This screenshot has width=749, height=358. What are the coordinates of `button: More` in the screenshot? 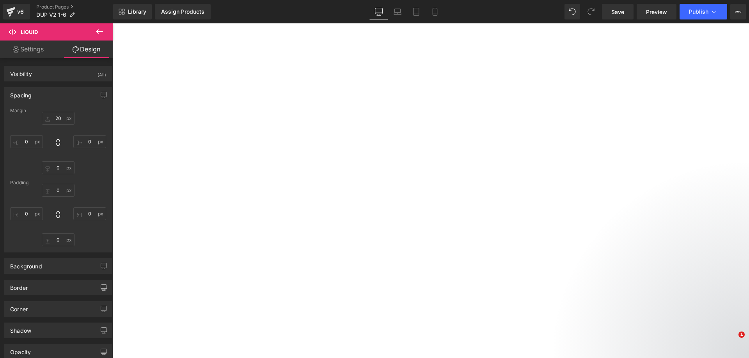 It's located at (738, 12).